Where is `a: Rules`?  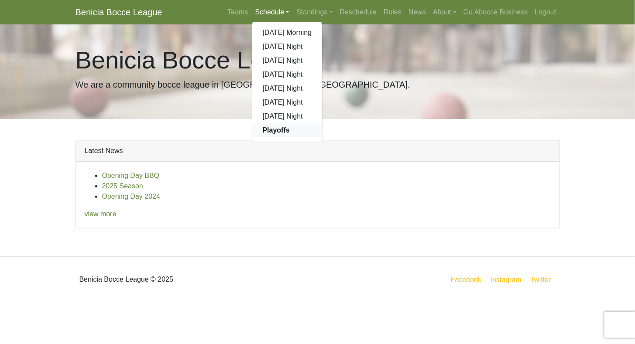
a: Rules is located at coordinates (392, 12).